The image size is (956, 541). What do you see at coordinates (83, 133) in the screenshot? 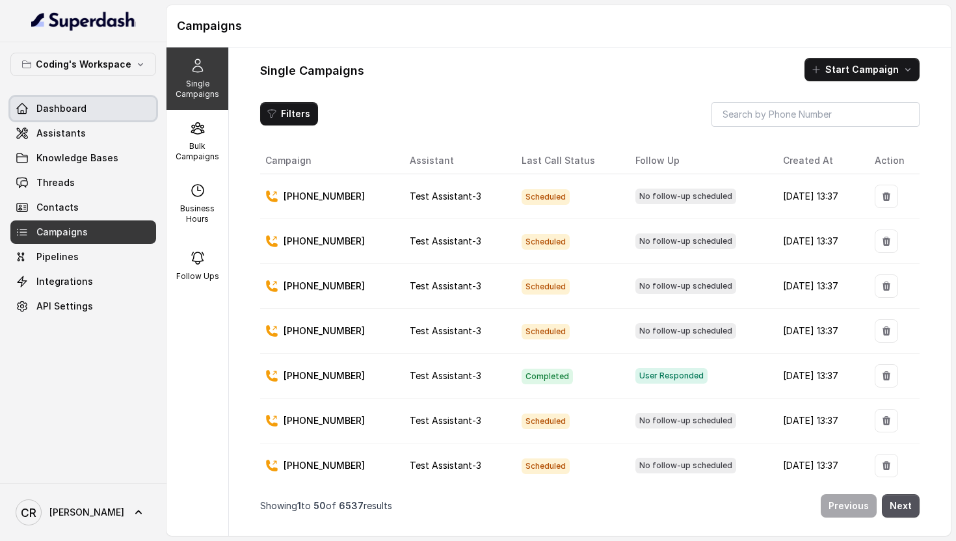
I see `a: Assistants` at bounding box center [83, 133].